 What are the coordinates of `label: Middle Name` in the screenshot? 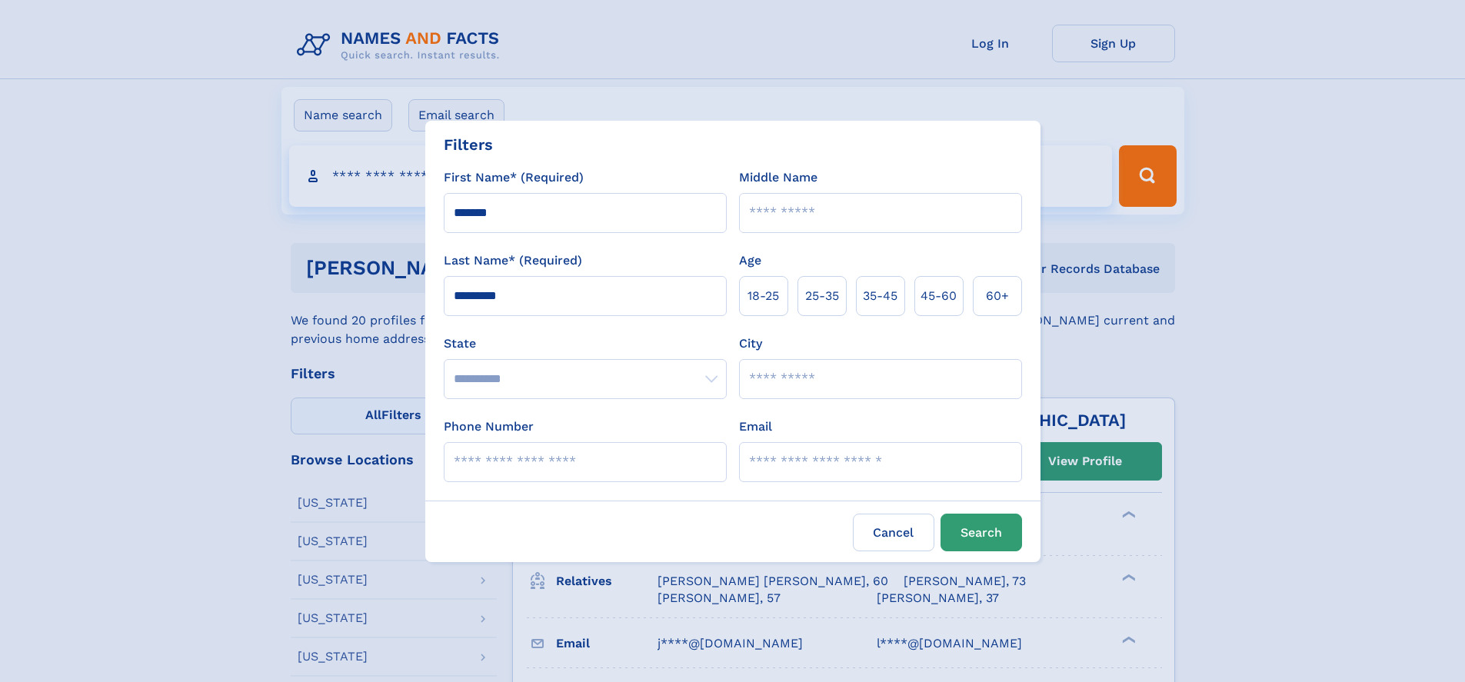 It's located at (778, 178).